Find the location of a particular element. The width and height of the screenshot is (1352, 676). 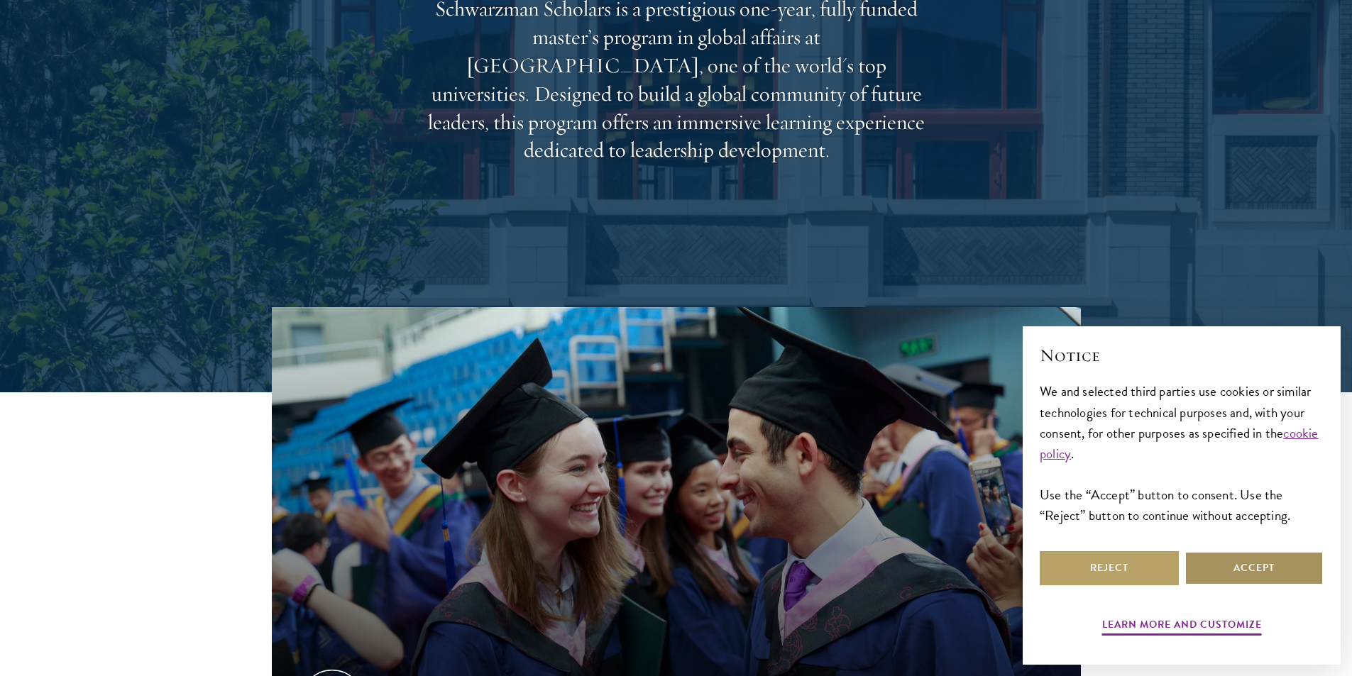

button: Reject is located at coordinates (1109, 568).